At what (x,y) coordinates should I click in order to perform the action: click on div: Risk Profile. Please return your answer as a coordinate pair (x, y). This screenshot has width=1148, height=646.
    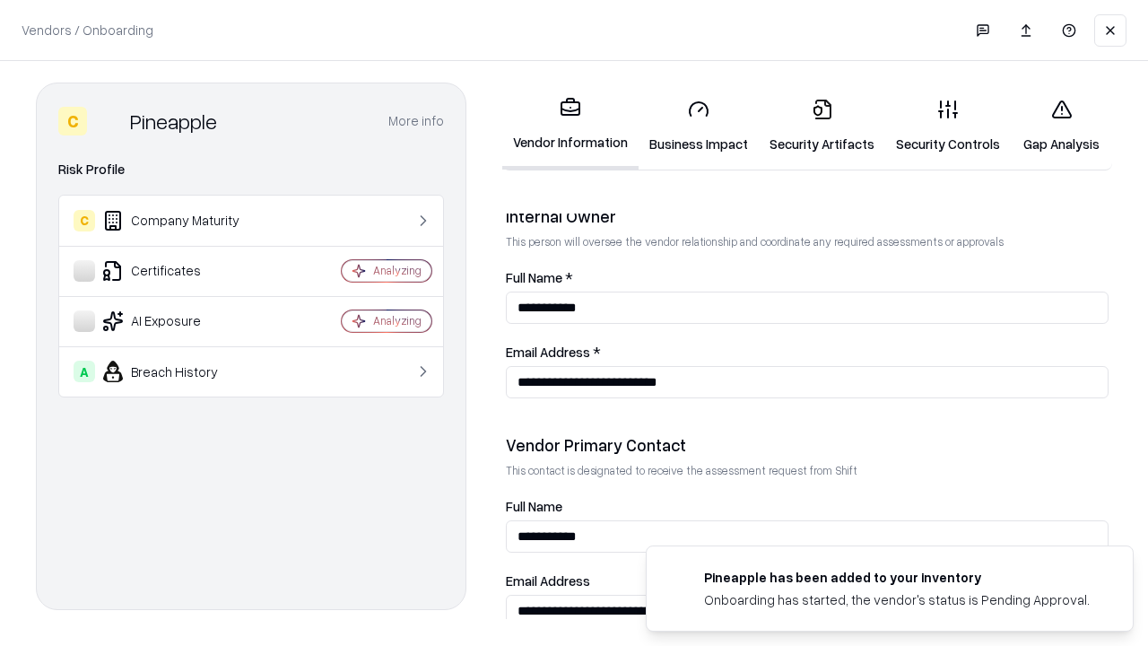
    Looking at the image, I should click on (251, 169).